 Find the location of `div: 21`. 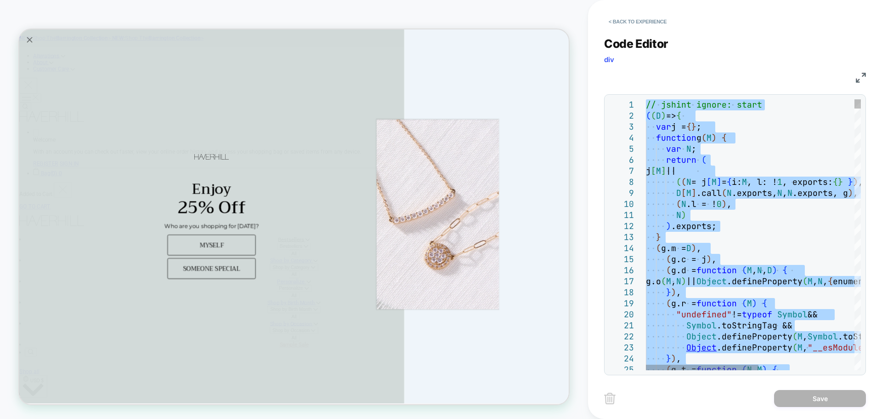

div: 21 is located at coordinates (622, 325).